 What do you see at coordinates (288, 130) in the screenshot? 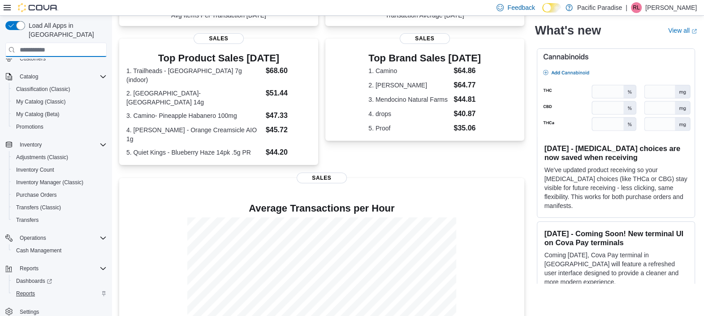
I see `dd: $45.72` at bounding box center [288, 130].